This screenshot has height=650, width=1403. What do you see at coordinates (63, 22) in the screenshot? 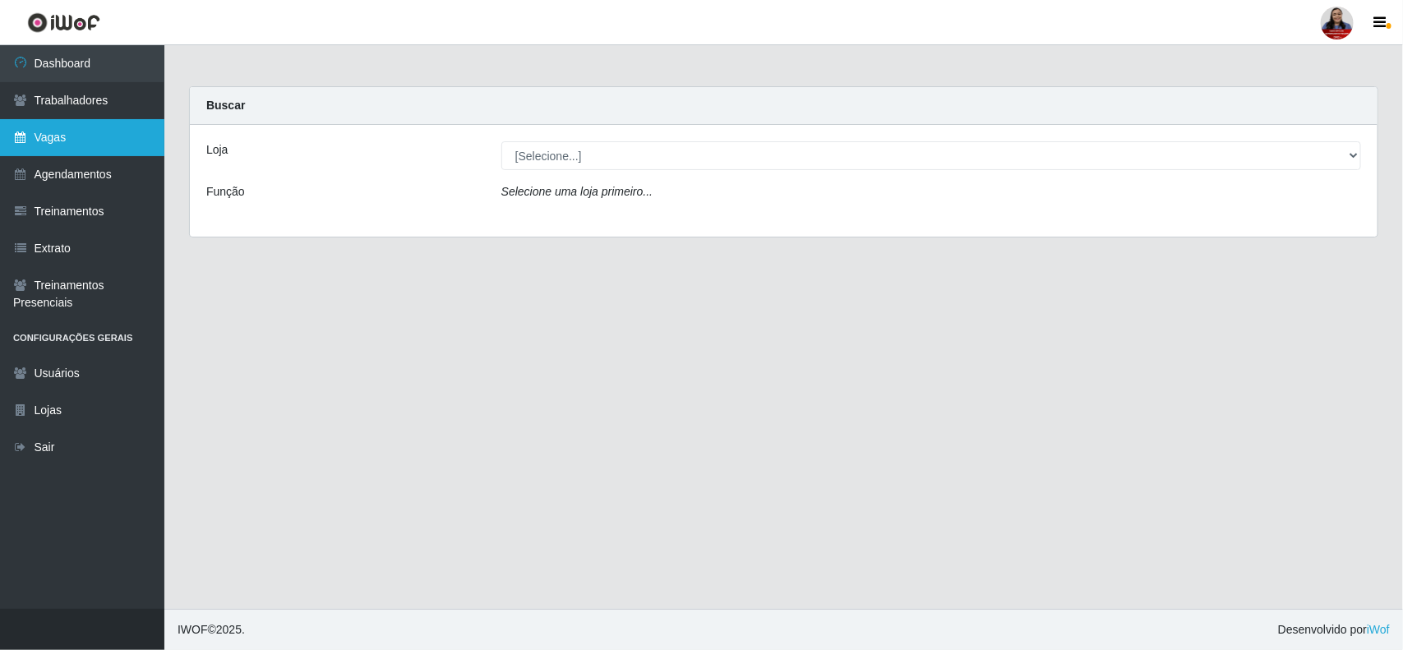
I see `img: CoreUI Logo` at bounding box center [63, 22].